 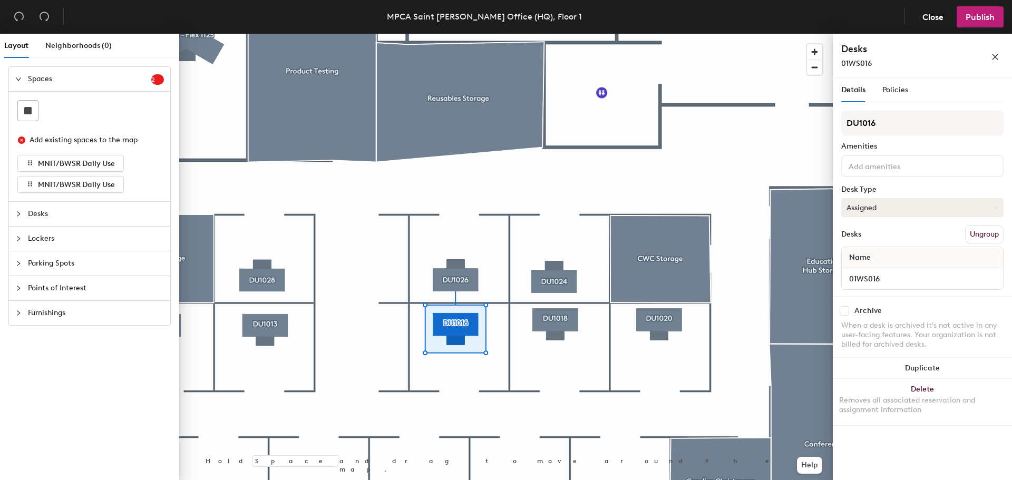 What do you see at coordinates (158, 80) in the screenshot?
I see `span: 2` at bounding box center [158, 80].